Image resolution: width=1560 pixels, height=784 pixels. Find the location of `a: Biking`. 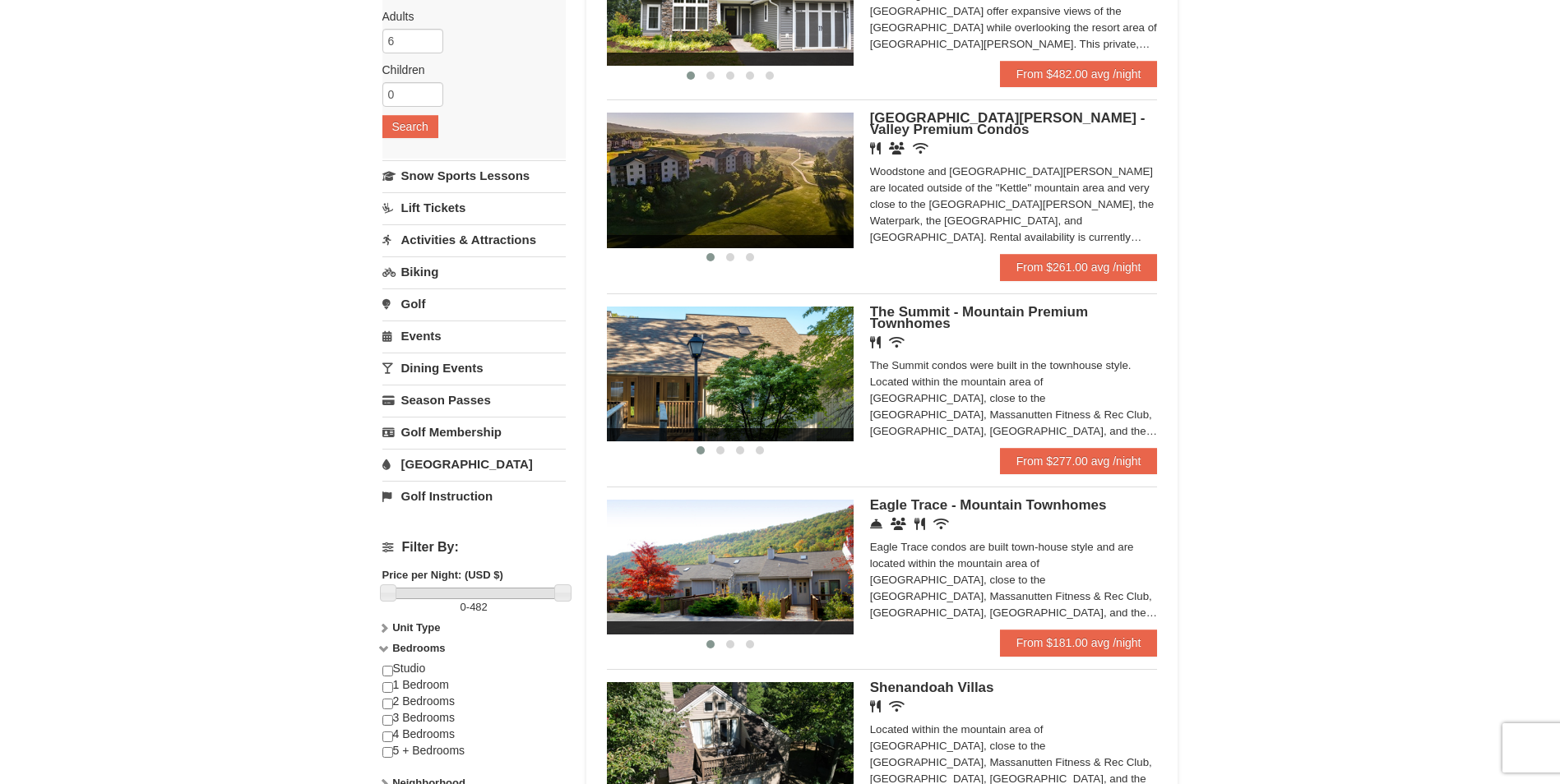

a: Biking is located at coordinates (474, 272).